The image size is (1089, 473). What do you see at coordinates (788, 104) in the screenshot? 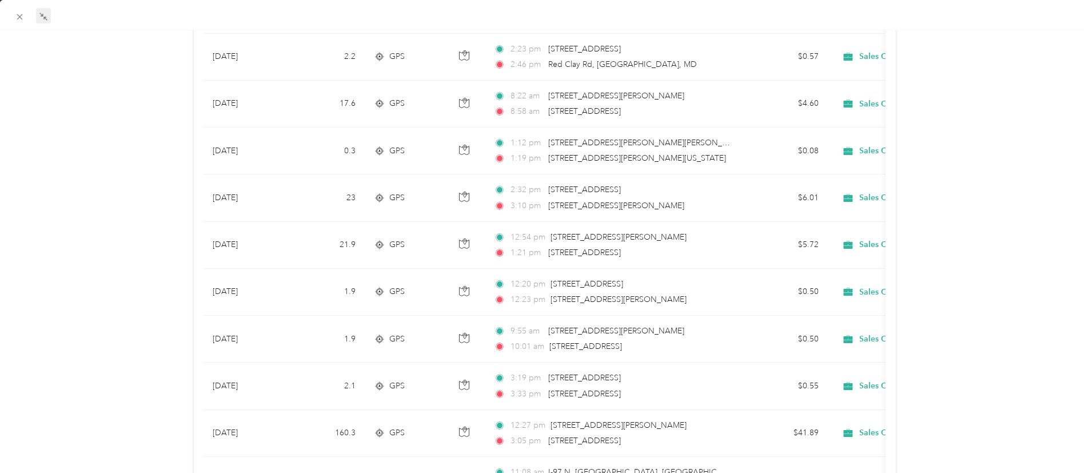
I see `td: $4.60` at bounding box center [788, 104].